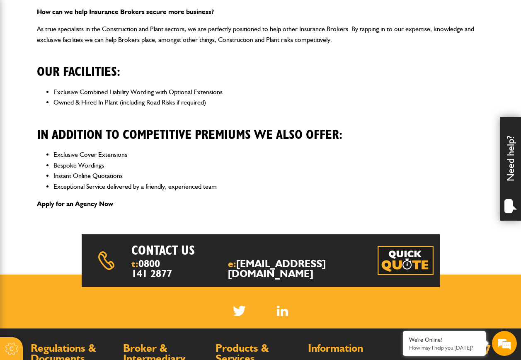 This screenshot has width=521, height=360. I want to click on div: We're Online!, so click(445, 340).